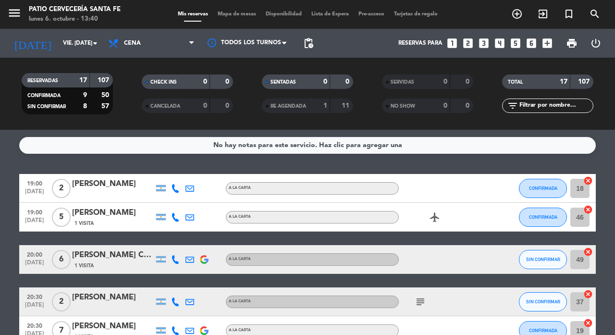 The width and height of the screenshot is (615, 335). What do you see at coordinates (85, 95) in the screenshot?
I see `strong: 9` at bounding box center [85, 95].